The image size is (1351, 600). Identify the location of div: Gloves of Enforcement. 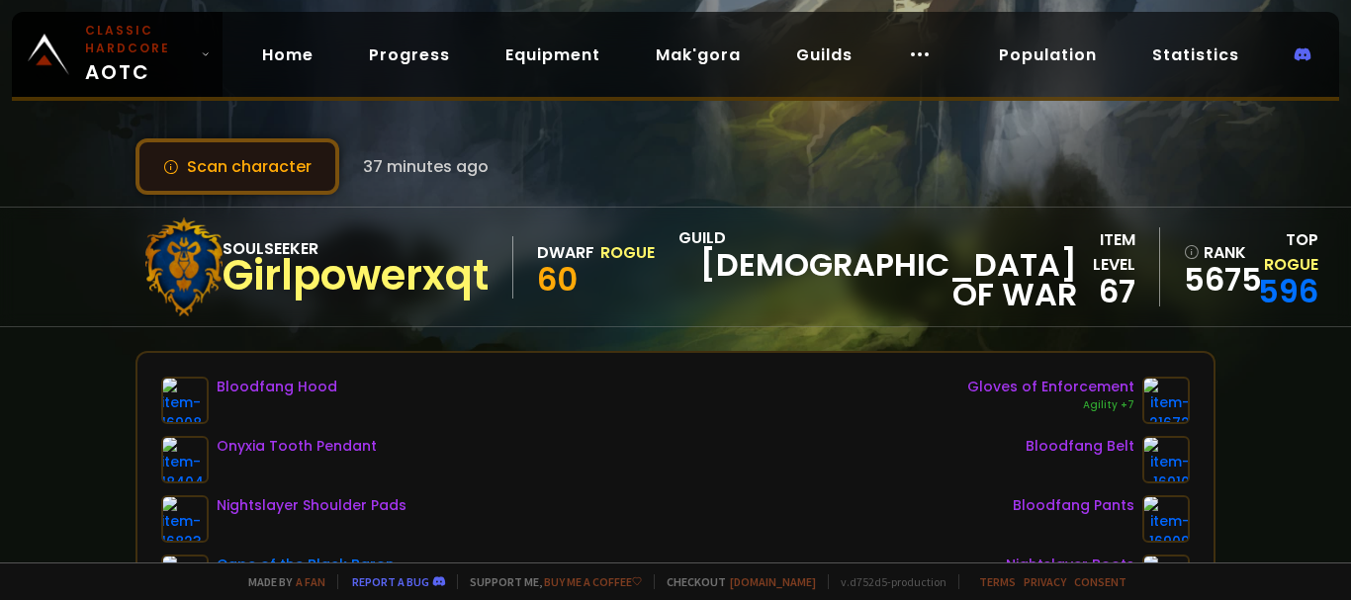
(1050, 387).